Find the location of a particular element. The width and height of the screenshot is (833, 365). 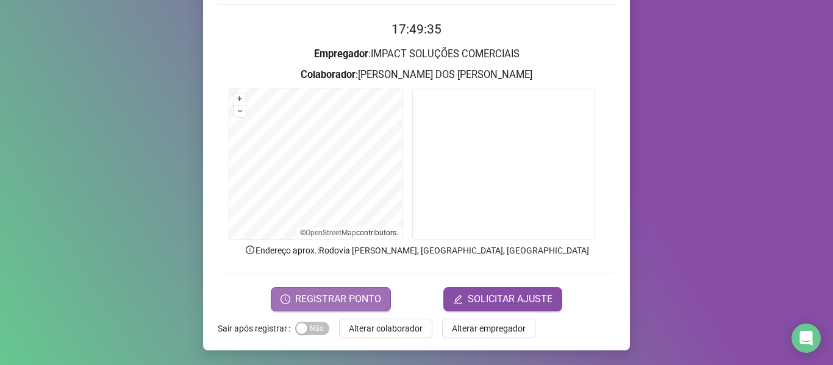

strong: Colaborador is located at coordinates (328, 74).